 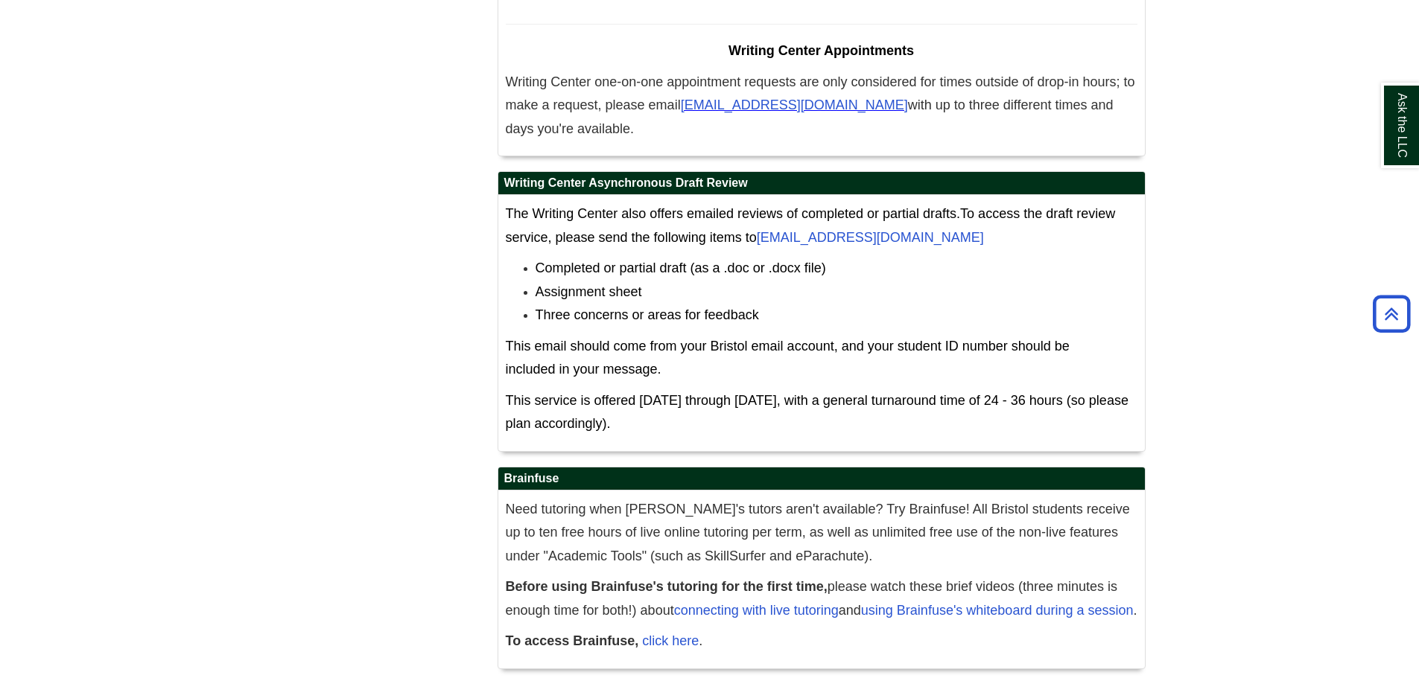 I want to click on h2: Brainfuse, so click(x=821, y=479).